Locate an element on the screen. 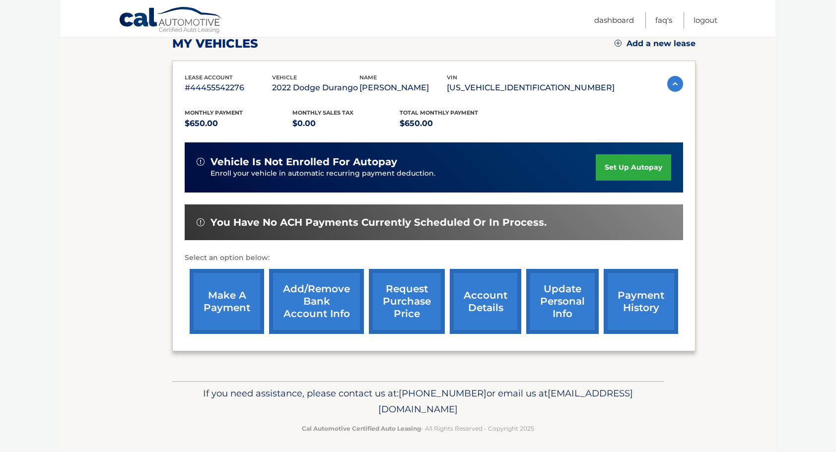 The image size is (836, 452). a: update personal info is located at coordinates (563, 301).